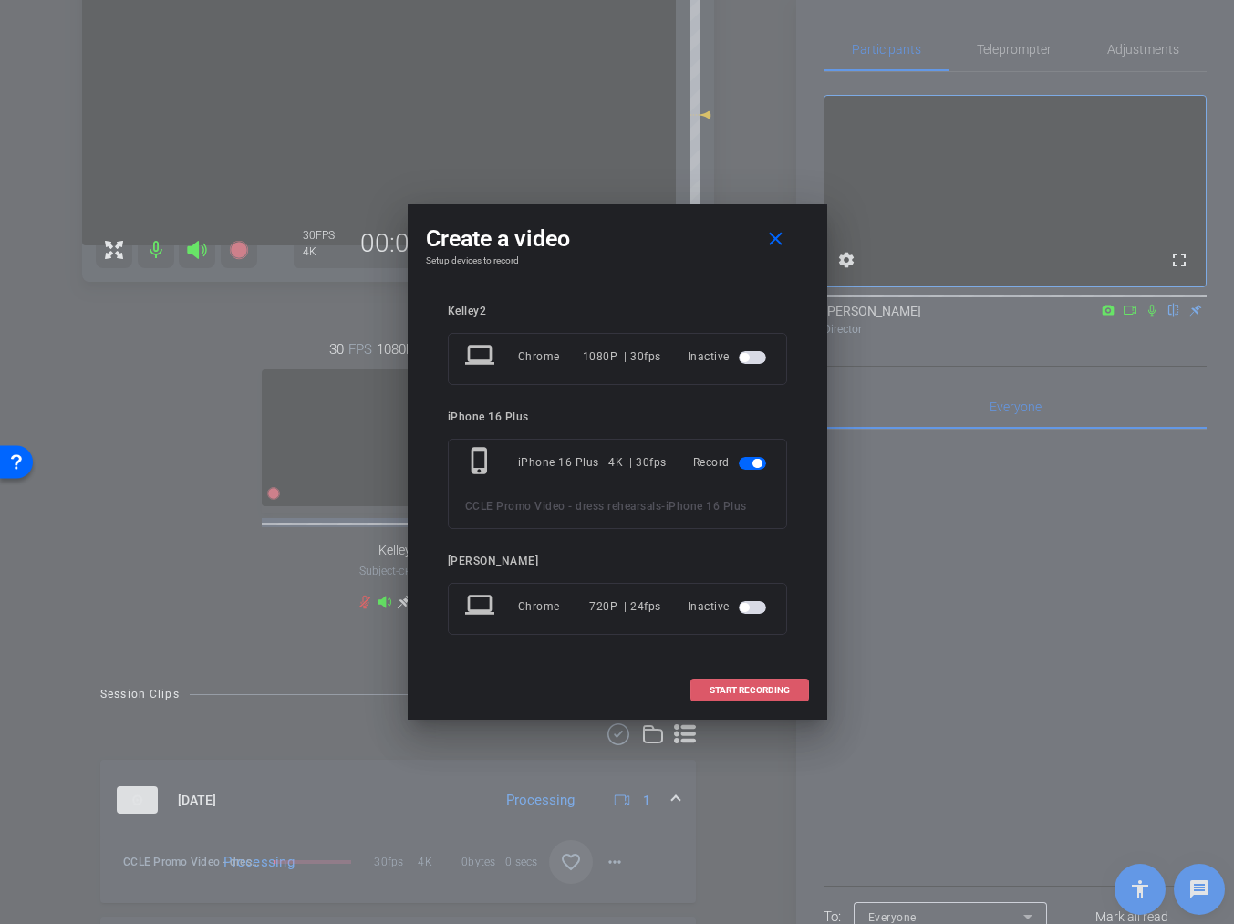 This screenshot has width=1234, height=924. What do you see at coordinates (732, 463) in the screenshot?
I see `div: Record` at bounding box center [732, 463].